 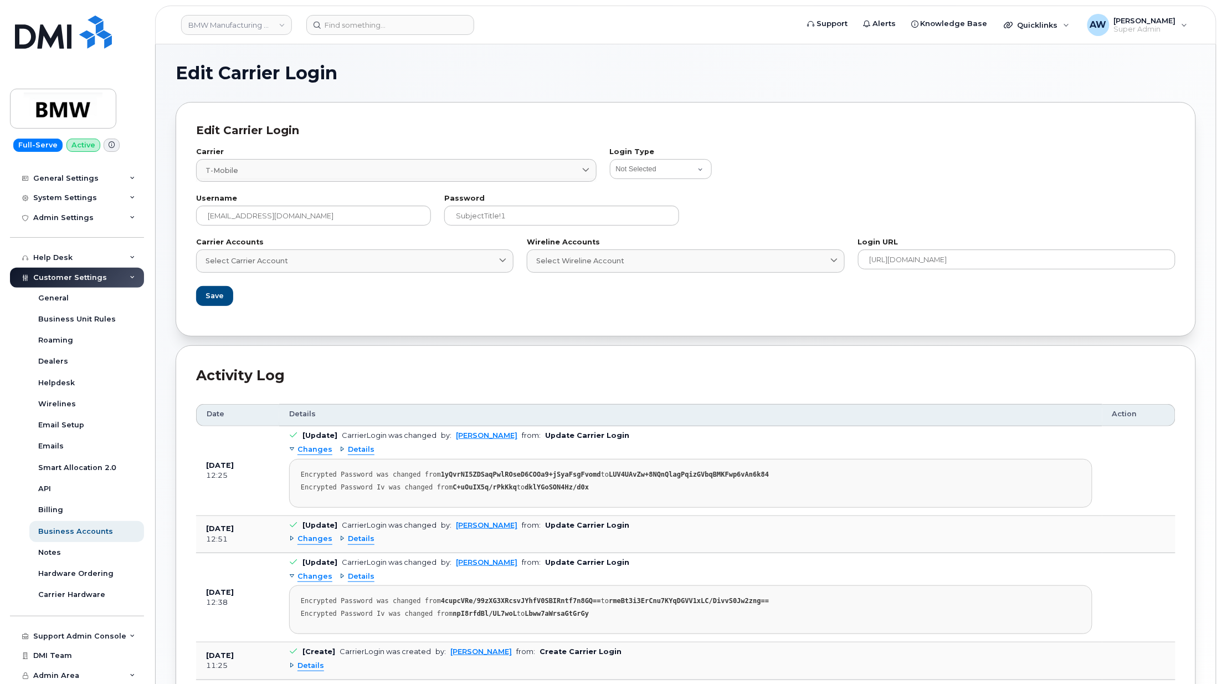 What do you see at coordinates (557, 613) in the screenshot?
I see `strong: Lbww7aWrsaGtGrGy` at bounding box center [557, 613].